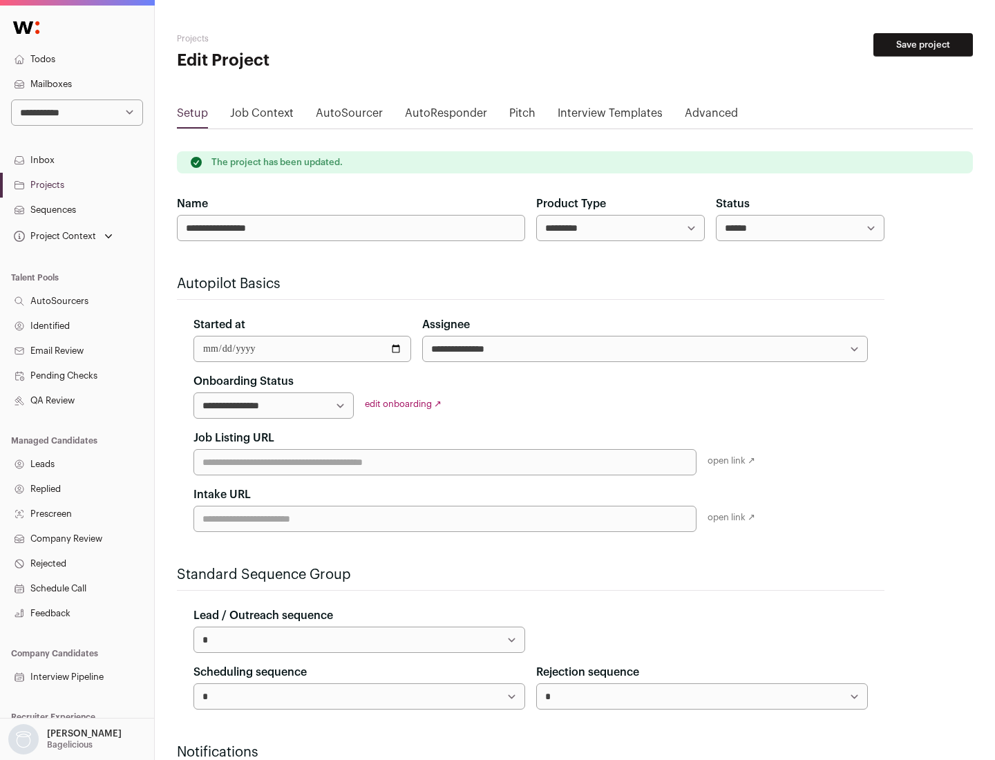  Describe the element at coordinates (277, 162) in the screenshot. I see `p: The project has been updated.` at that location.